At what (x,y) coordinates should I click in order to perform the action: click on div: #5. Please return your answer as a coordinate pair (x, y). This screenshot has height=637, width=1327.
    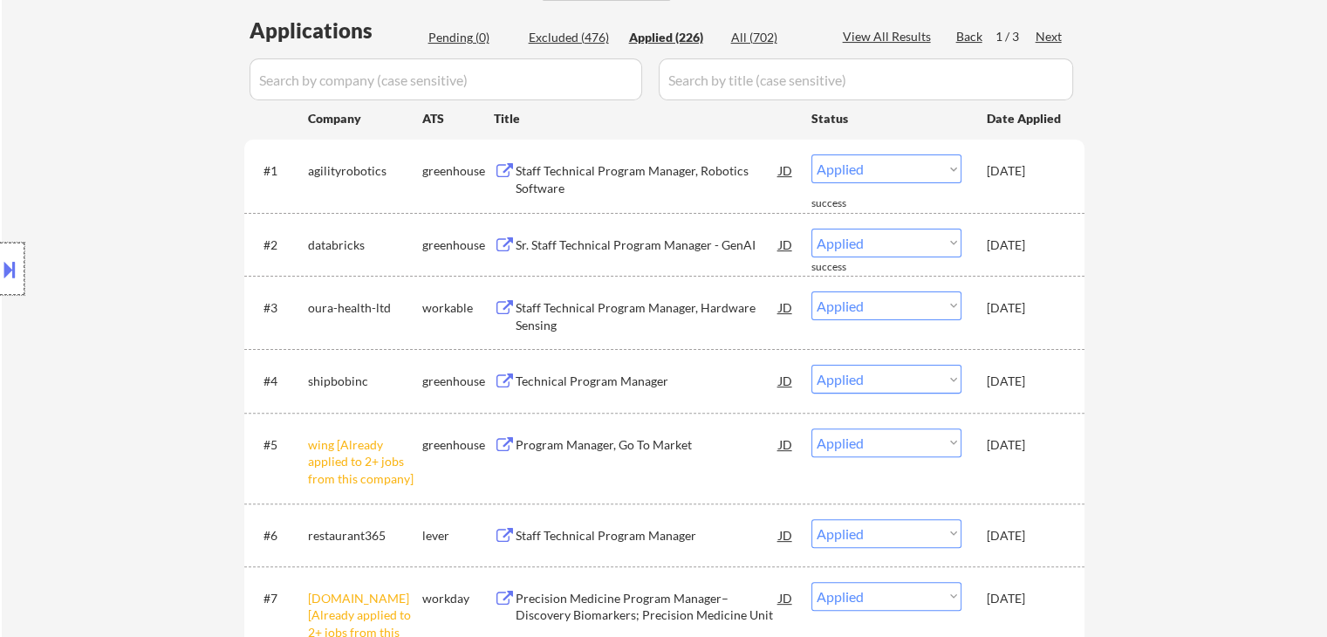
    Looking at the image, I should click on (278, 445).